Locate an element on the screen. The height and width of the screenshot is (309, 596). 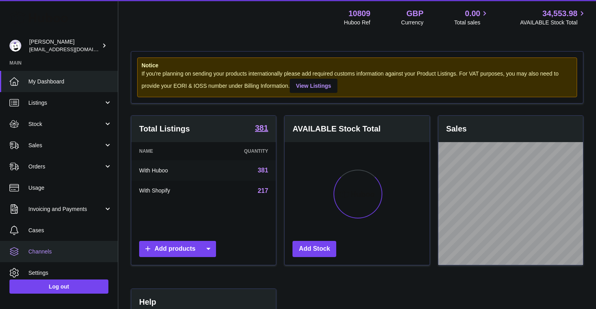
span: Channels is located at coordinates (70, 252).